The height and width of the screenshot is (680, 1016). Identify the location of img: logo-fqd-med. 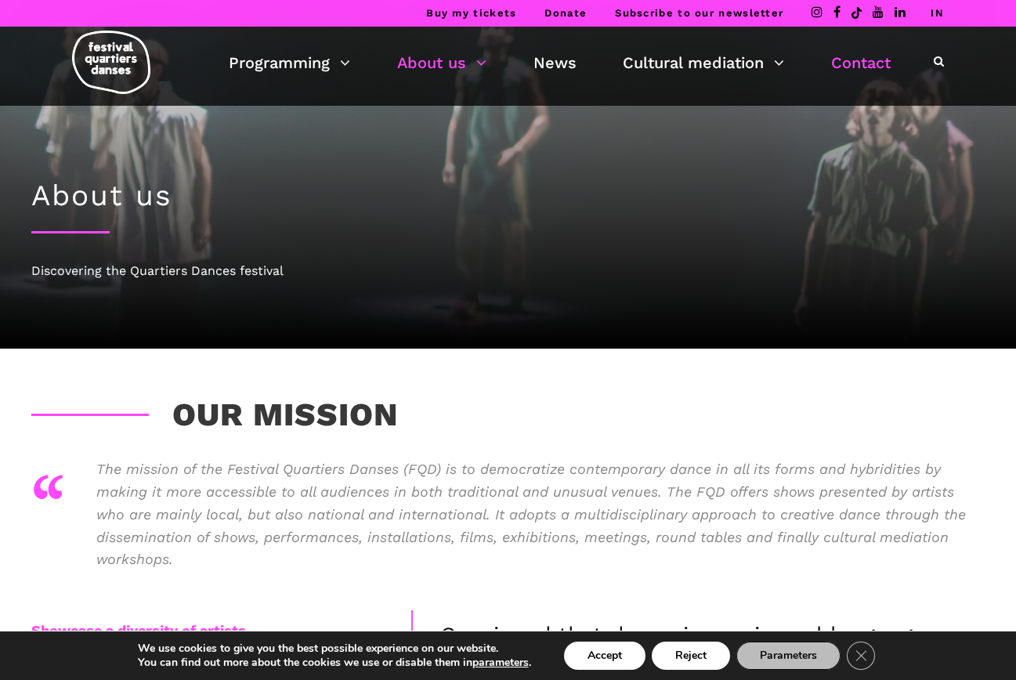
(111, 62).